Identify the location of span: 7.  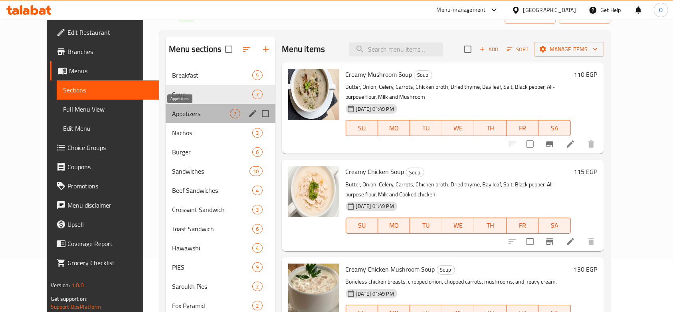
(257, 94).